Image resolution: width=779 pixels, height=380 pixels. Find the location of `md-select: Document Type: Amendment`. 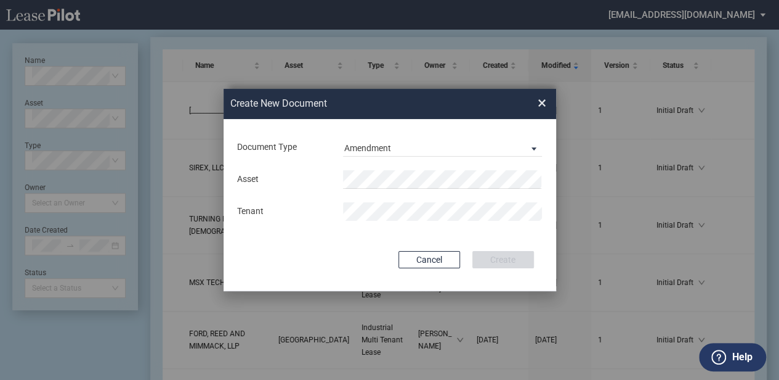

md-select: Document Type: Amendment is located at coordinates (442, 147).